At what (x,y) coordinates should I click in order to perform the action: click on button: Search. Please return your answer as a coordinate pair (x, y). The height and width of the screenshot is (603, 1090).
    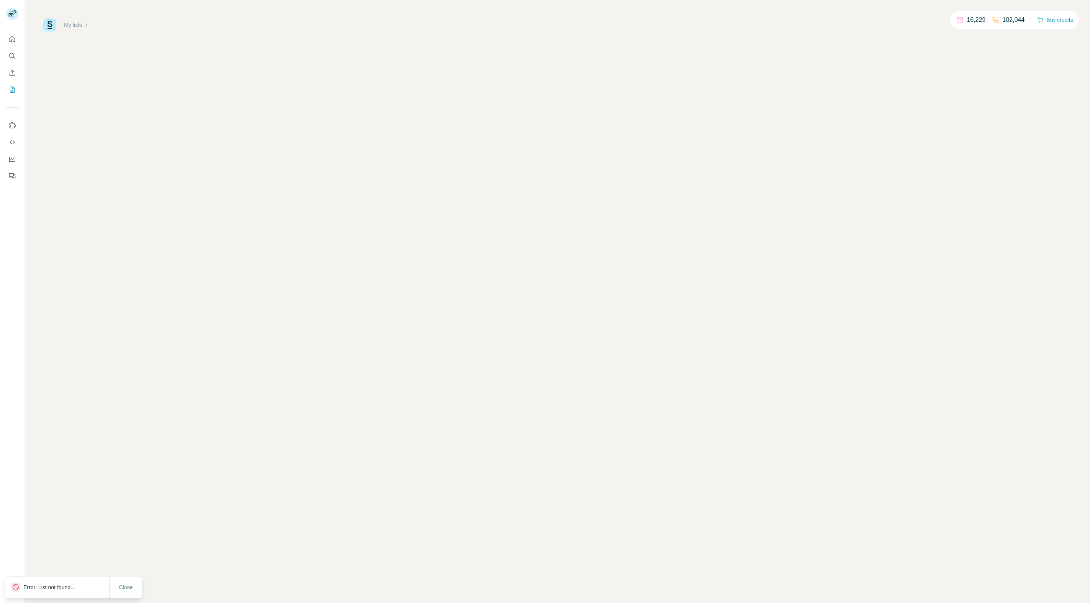
    Looking at the image, I should click on (12, 56).